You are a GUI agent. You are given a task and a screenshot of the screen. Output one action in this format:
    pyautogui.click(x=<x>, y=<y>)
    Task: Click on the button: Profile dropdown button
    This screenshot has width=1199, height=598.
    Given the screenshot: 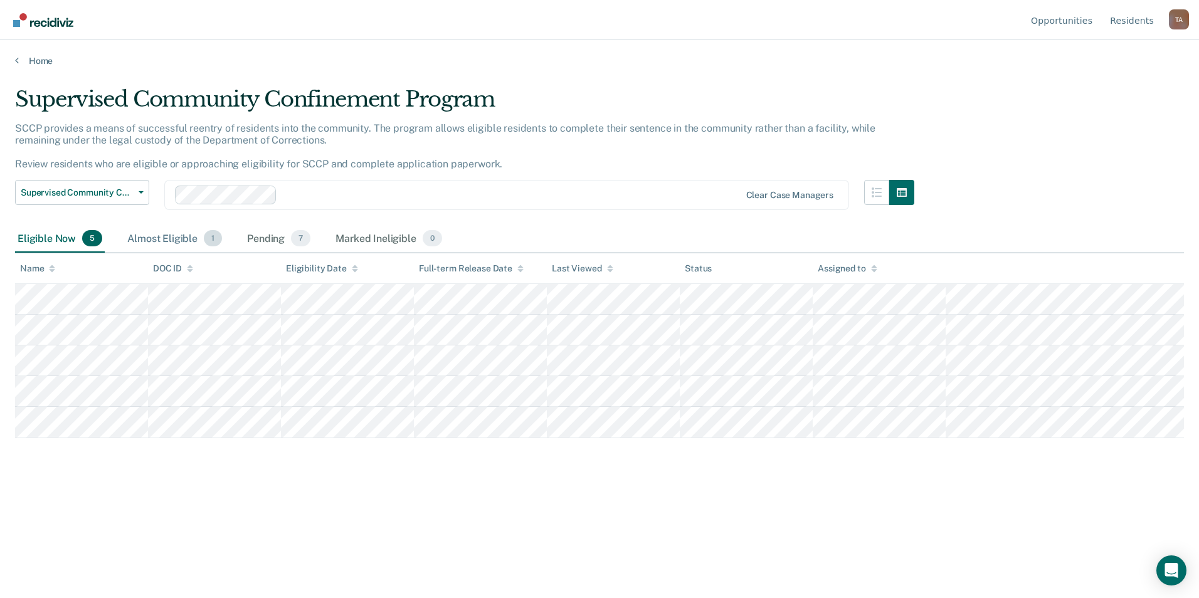 What is the action you would take?
    pyautogui.click(x=1179, y=19)
    